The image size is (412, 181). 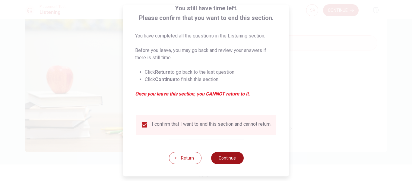 What do you see at coordinates (163, 72) in the screenshot?
I see `strong: Return` at bounding box center [163, 72].